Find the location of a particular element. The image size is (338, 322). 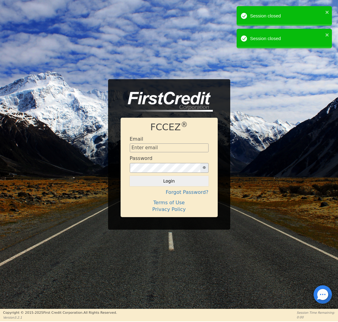

span: All Rights Reserved. is located at coordinates (100, 312).